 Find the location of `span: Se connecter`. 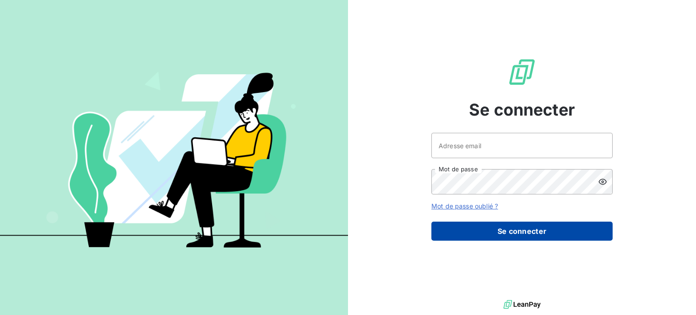

span: Se connecter is located at coordinates (522, 110).